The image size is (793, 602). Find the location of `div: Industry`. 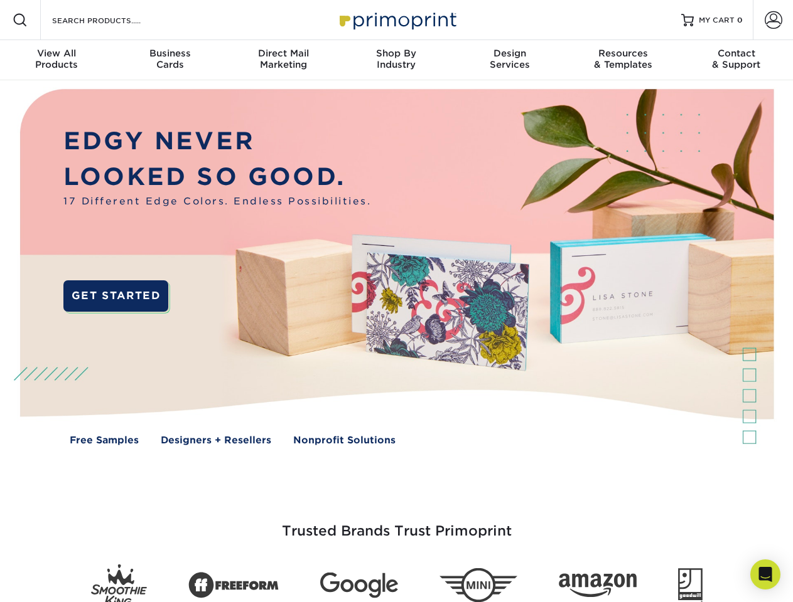

div: Industry is located at coordinates (396, 59).